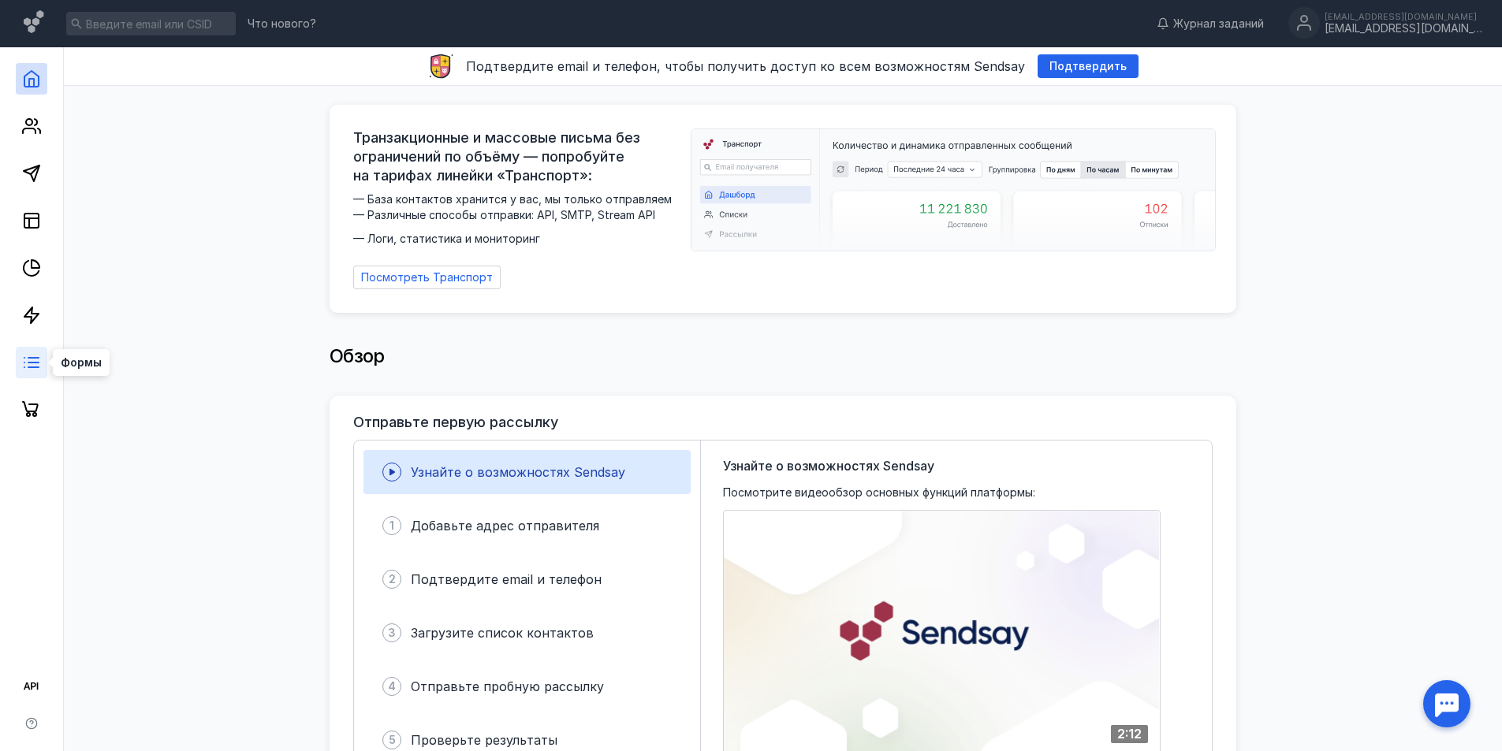 This screenshot has height=751, width=1502. What do you see at coordinates (517, 157) in the screenshot?
I see `span: Транзакционные и массовые письма без ограничений по объёму — попробуйте на тарифах линейки «Транс...` at bounding box center [517, 157].